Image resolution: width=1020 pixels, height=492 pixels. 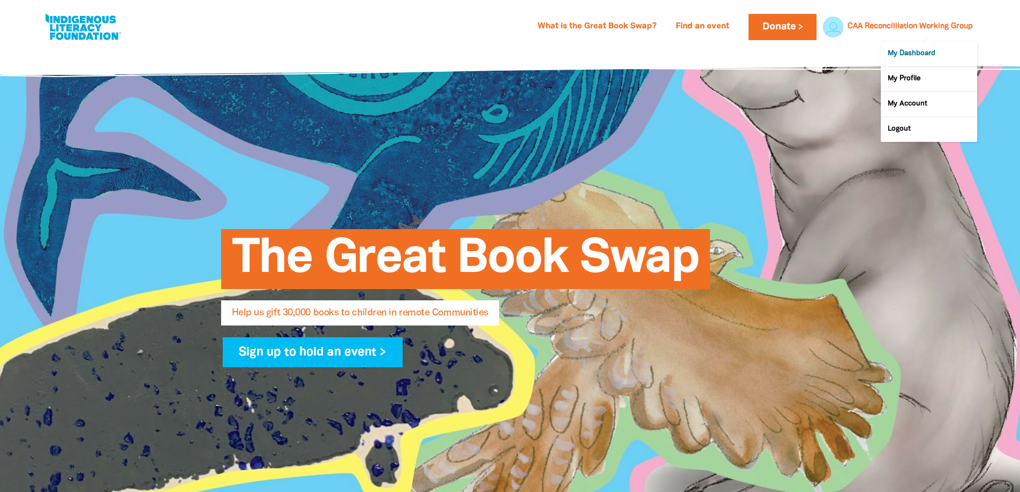 I want to click on a: My Account, so click(x=929, y=104).